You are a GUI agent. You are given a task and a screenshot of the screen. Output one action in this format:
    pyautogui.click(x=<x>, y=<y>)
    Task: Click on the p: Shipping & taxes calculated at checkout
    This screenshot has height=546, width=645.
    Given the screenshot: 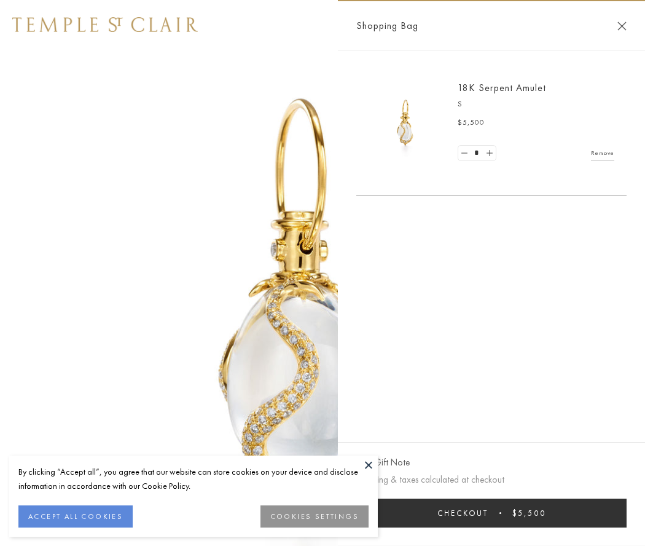 What is the action you would take?
    pyautogui.click(x=492, y=479)
    